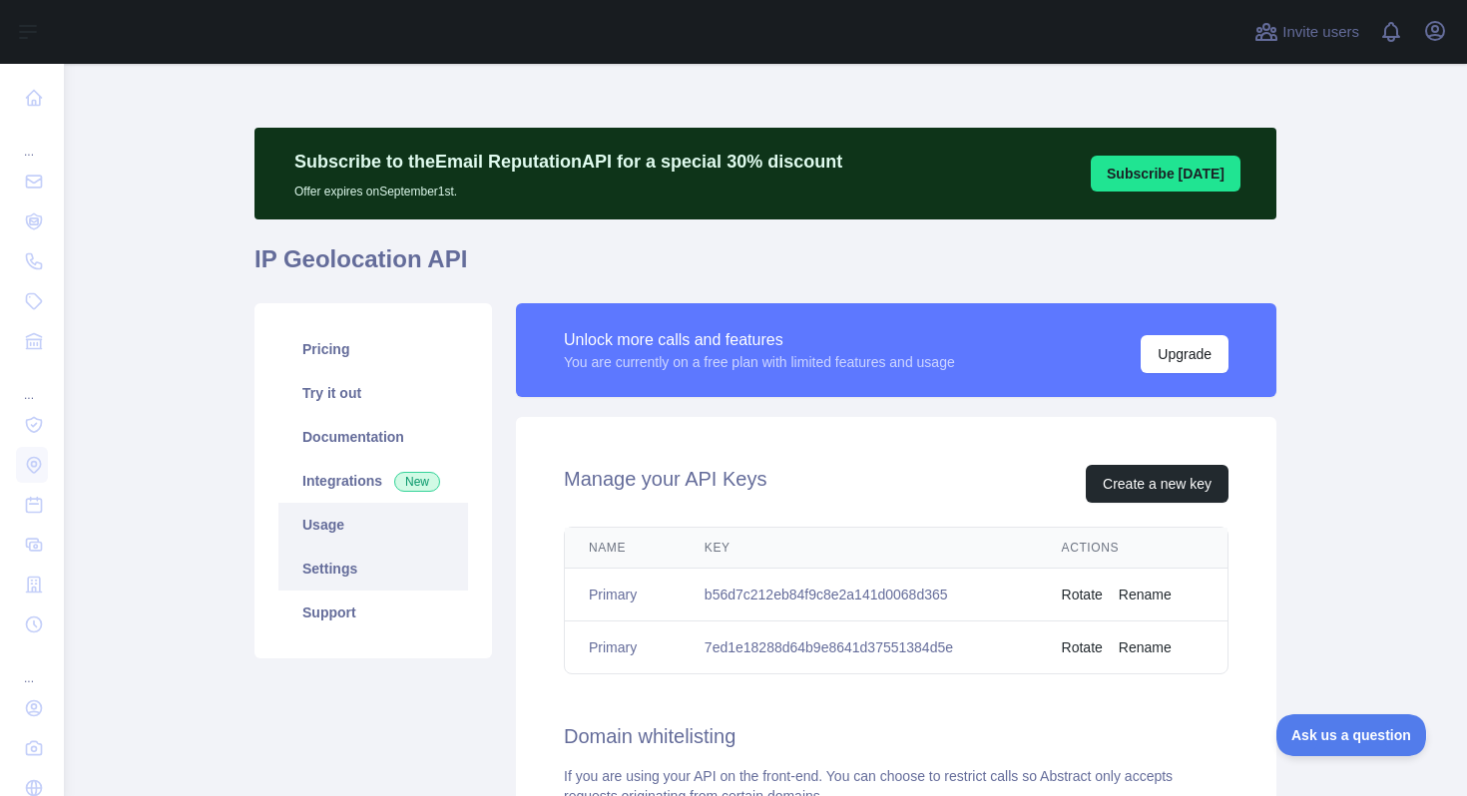 This screenshot has width=1467, height=796. What do you see at coordinates (1184, 354) in the screenshot?
I see `button: Upgrade` at bounding box center [1184, 354].